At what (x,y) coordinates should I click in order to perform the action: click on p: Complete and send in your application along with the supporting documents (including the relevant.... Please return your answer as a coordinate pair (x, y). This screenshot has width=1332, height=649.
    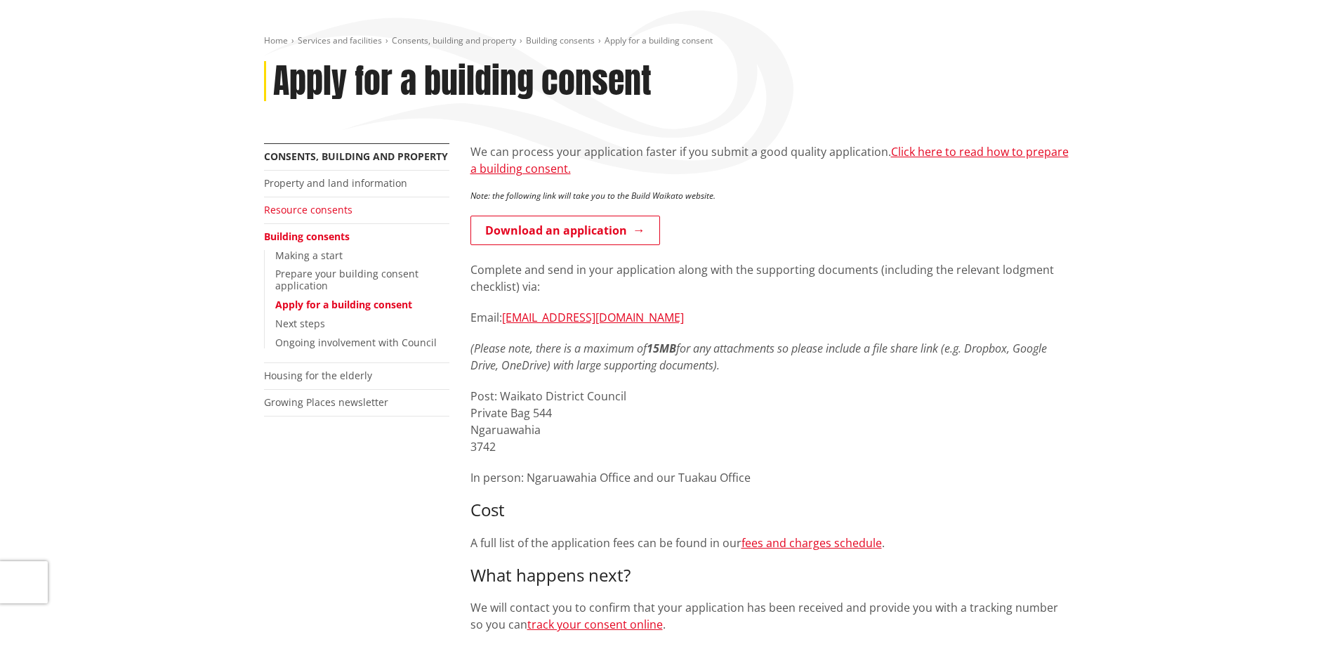
    Looking at the image, I should click on (770, 278).